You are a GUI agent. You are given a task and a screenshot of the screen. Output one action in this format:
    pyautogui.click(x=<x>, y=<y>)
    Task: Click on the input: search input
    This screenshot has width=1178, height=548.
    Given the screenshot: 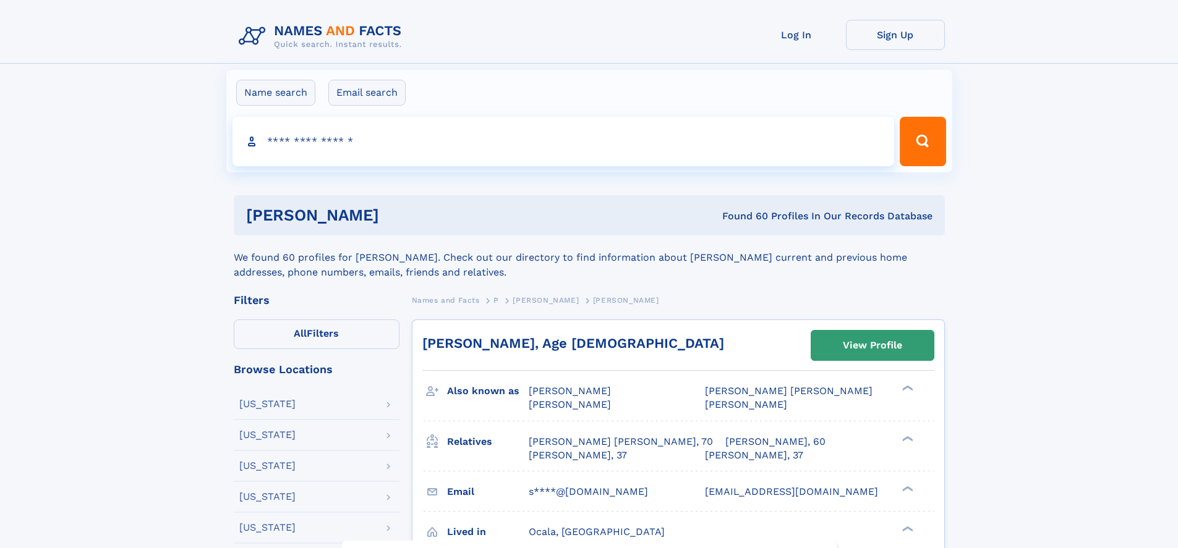 What is the action you would take?
    pyautogui.click(x=563, y=142)
    